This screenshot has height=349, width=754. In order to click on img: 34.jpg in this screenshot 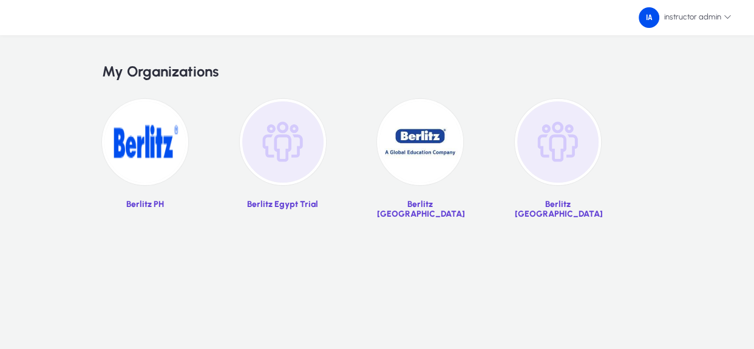, I will do `click(420, 142)`.